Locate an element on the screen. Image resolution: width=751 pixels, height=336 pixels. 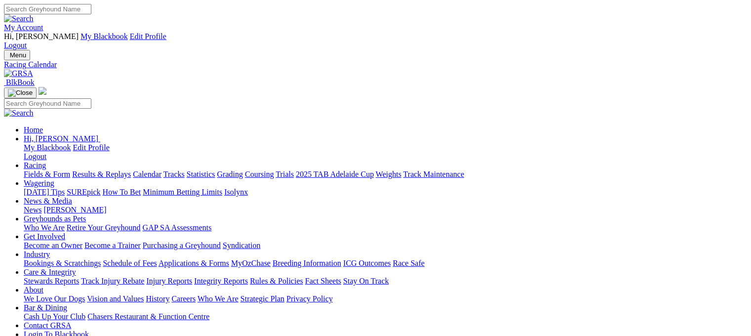
a: Grading is located at coordinates (230, 174).